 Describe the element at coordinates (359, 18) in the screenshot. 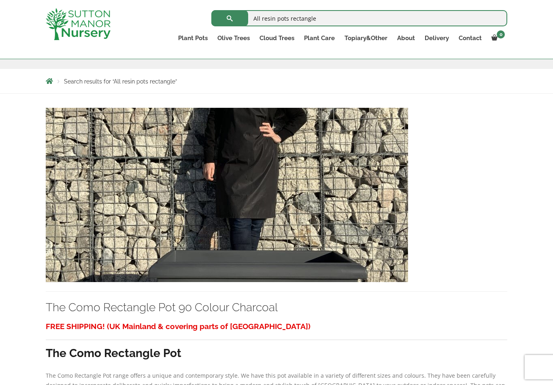

I see `input: Search...` at that location.